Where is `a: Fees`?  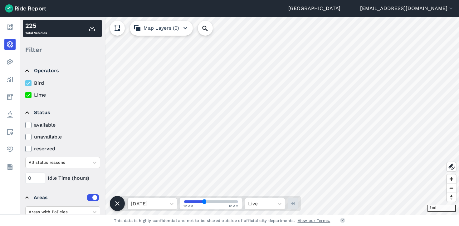
a: Fees is located at coordinates (10, 97).